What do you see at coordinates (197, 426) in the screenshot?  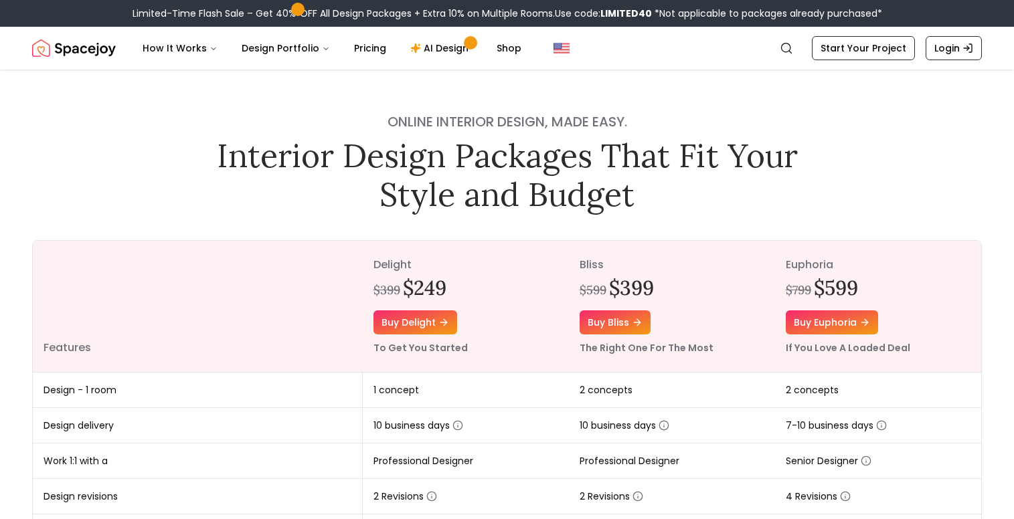 I see `td: Design delivery` at bounding box center [197, 426].